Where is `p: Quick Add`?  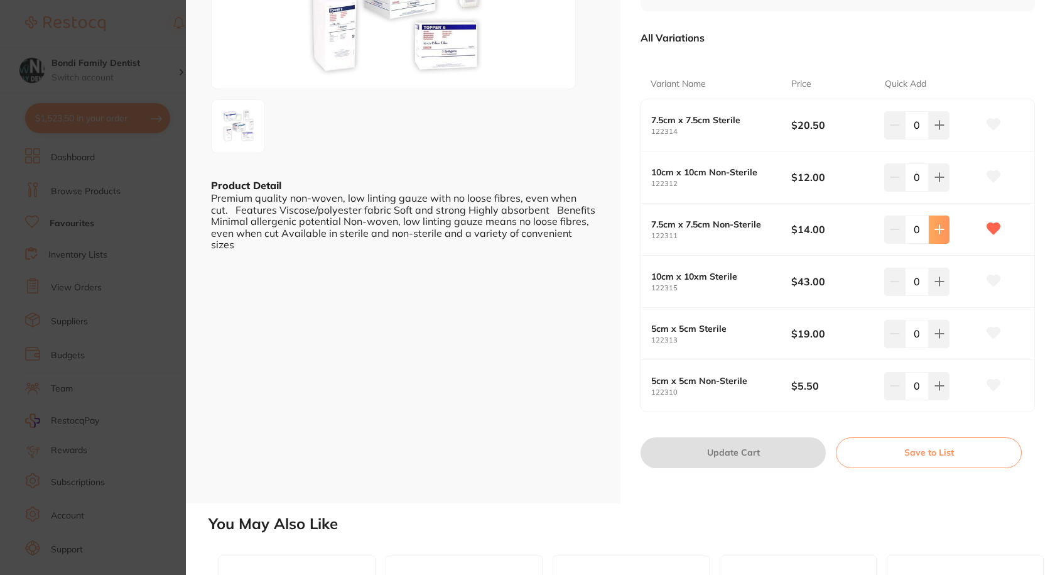
p: Quick Add is located at coordinates (906, 84).